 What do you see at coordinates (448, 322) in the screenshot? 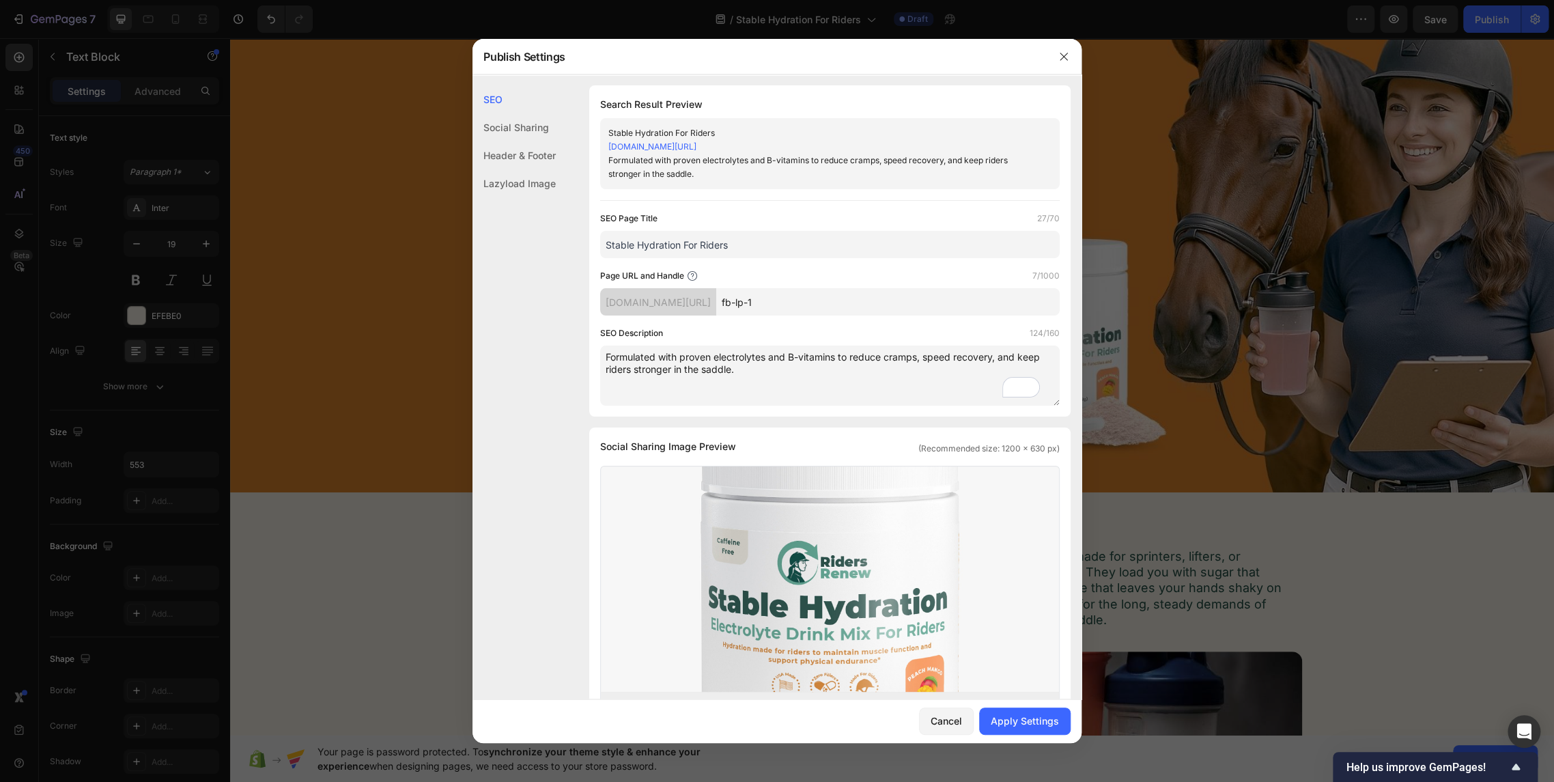
I see `a: Hydrate Your Best Ride` at bounding box center [448, 322].